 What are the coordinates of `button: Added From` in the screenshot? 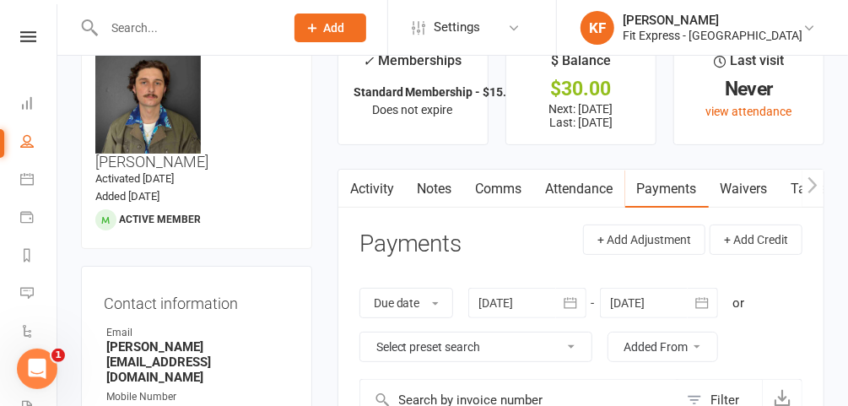 It's located at (663, 347).